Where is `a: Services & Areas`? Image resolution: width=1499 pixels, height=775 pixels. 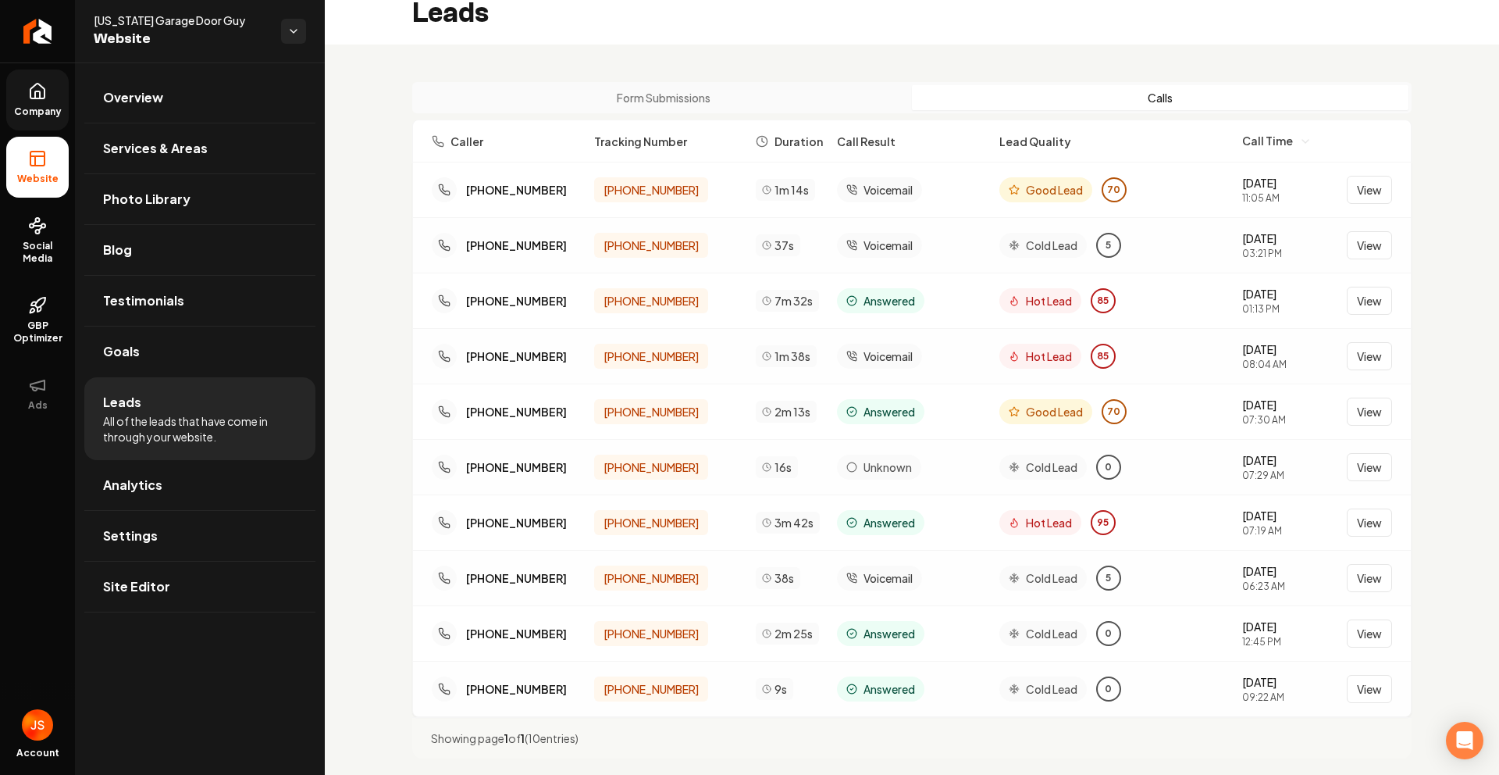 a: Services & Areas is located at coordinates (200, 148).